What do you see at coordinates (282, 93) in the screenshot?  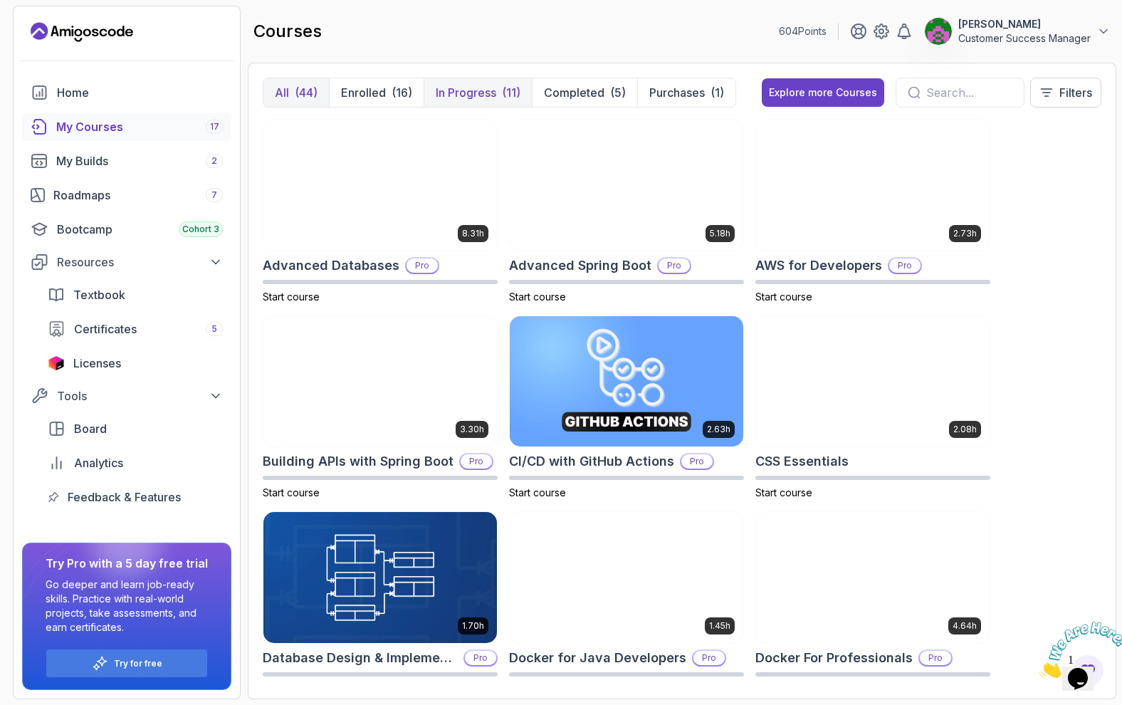 I see `p: All` at bounding box center [282, 93].